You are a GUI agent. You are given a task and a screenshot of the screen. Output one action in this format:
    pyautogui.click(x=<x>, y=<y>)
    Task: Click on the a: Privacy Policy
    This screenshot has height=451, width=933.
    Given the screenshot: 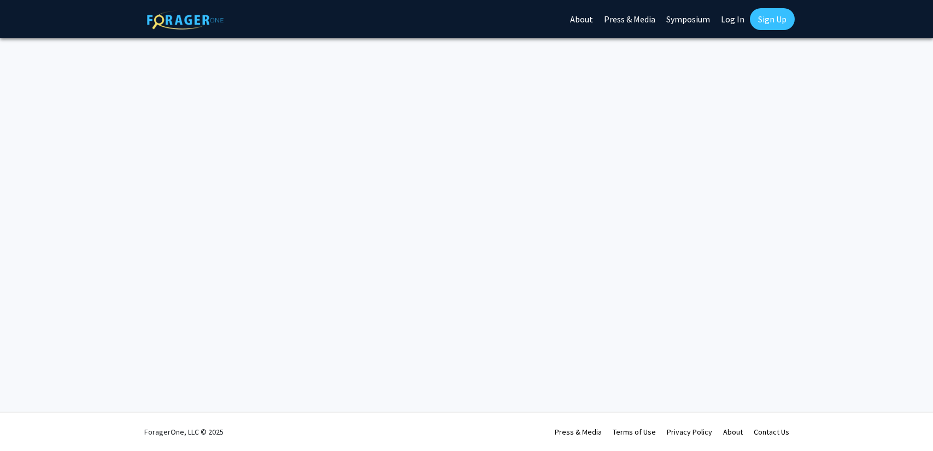 What is the action you would take?
    pyautogui.click(x=689, y=432)
    